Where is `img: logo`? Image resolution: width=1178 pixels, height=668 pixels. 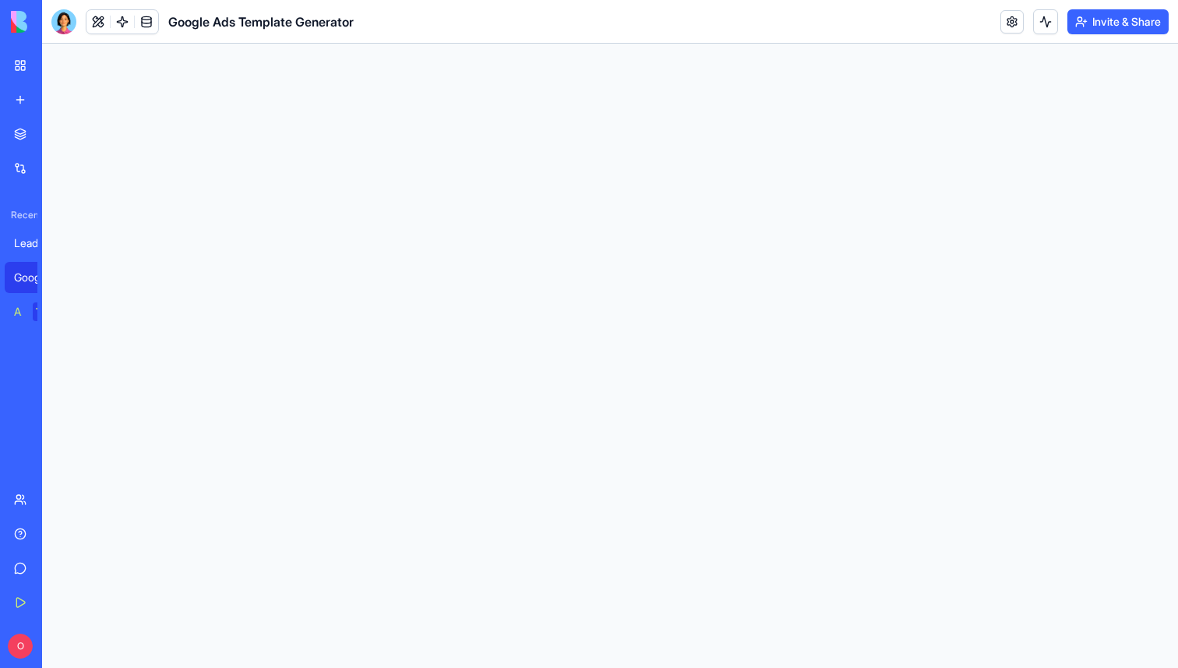 img: logo is located at coordinates (59, 22).